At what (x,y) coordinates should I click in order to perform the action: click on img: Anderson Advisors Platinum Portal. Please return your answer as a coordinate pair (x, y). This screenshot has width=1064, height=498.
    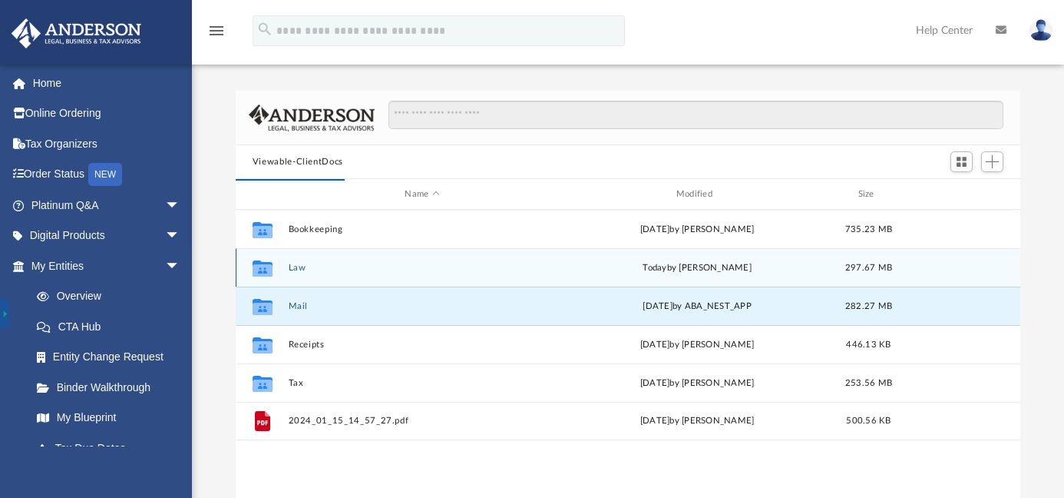
    Looking at the image, I should click on (76, 33).